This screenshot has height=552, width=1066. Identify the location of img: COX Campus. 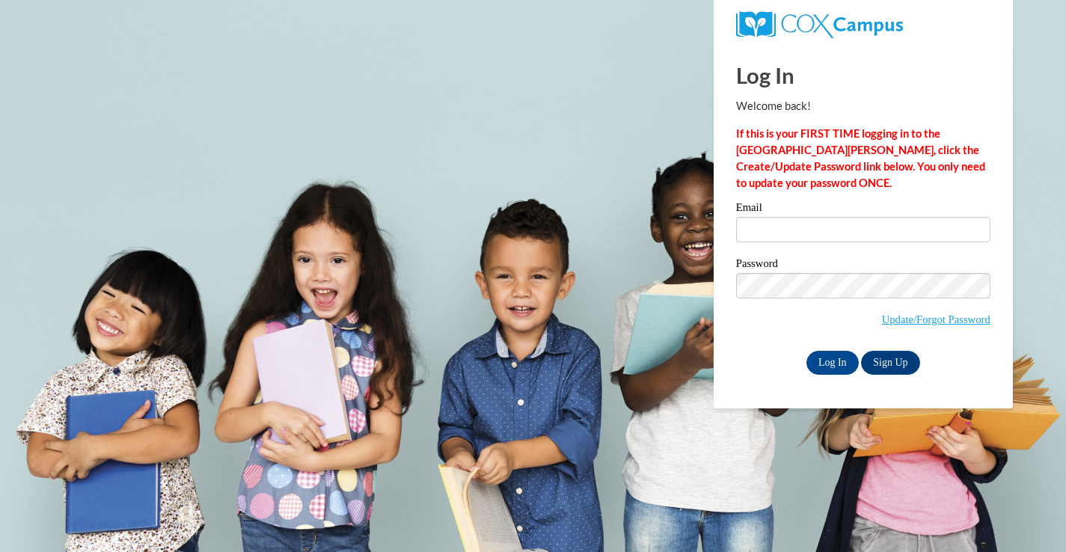
(819, 25).